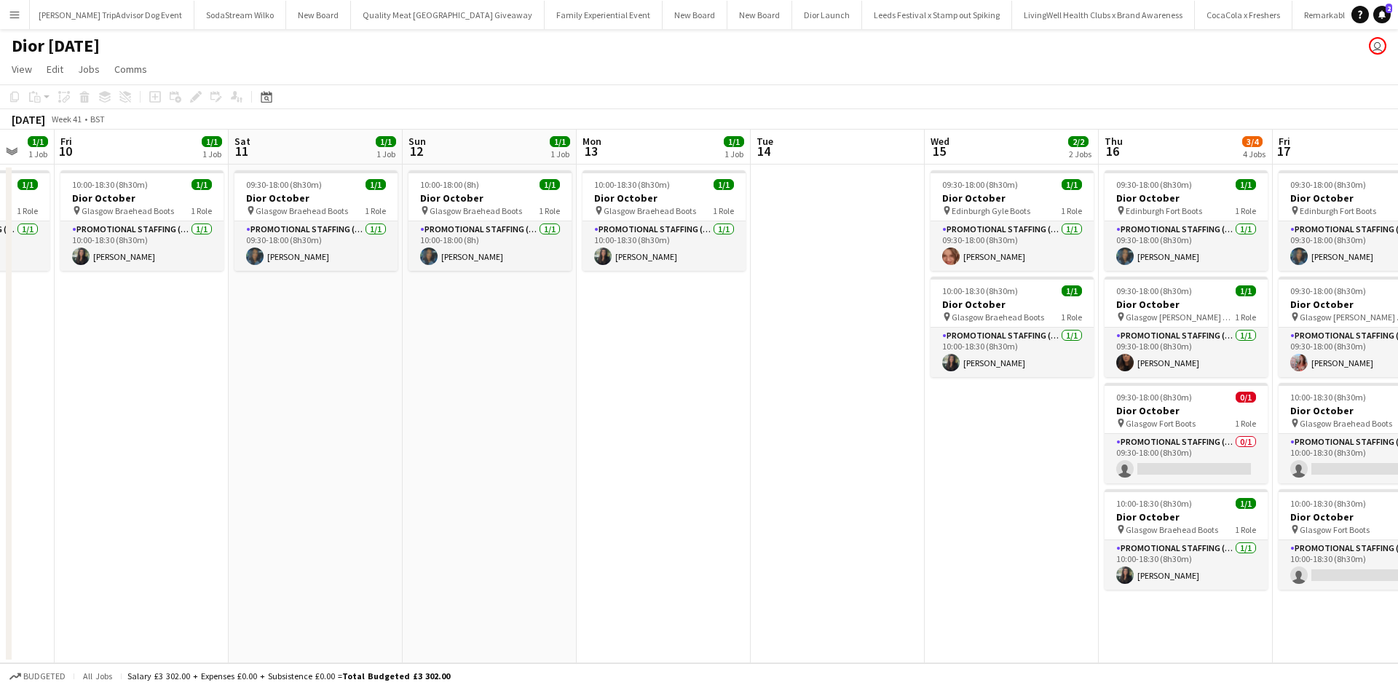 The width and height of the screenshot is (1398, 688). Describe the element at coordinates (22, 69) in the screenshot. I see `span: View` at that location.